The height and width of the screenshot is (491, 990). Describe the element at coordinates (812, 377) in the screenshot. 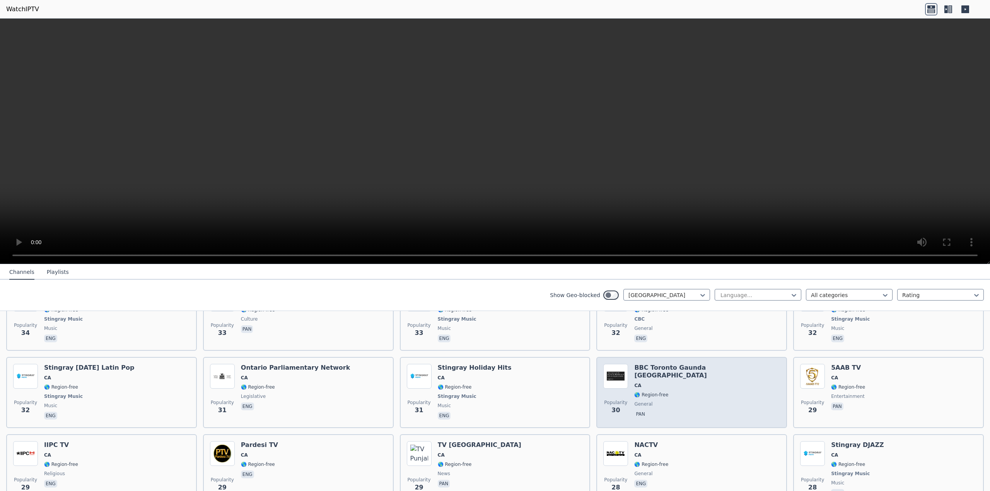

I see `img: 5AAB TV` at that location.